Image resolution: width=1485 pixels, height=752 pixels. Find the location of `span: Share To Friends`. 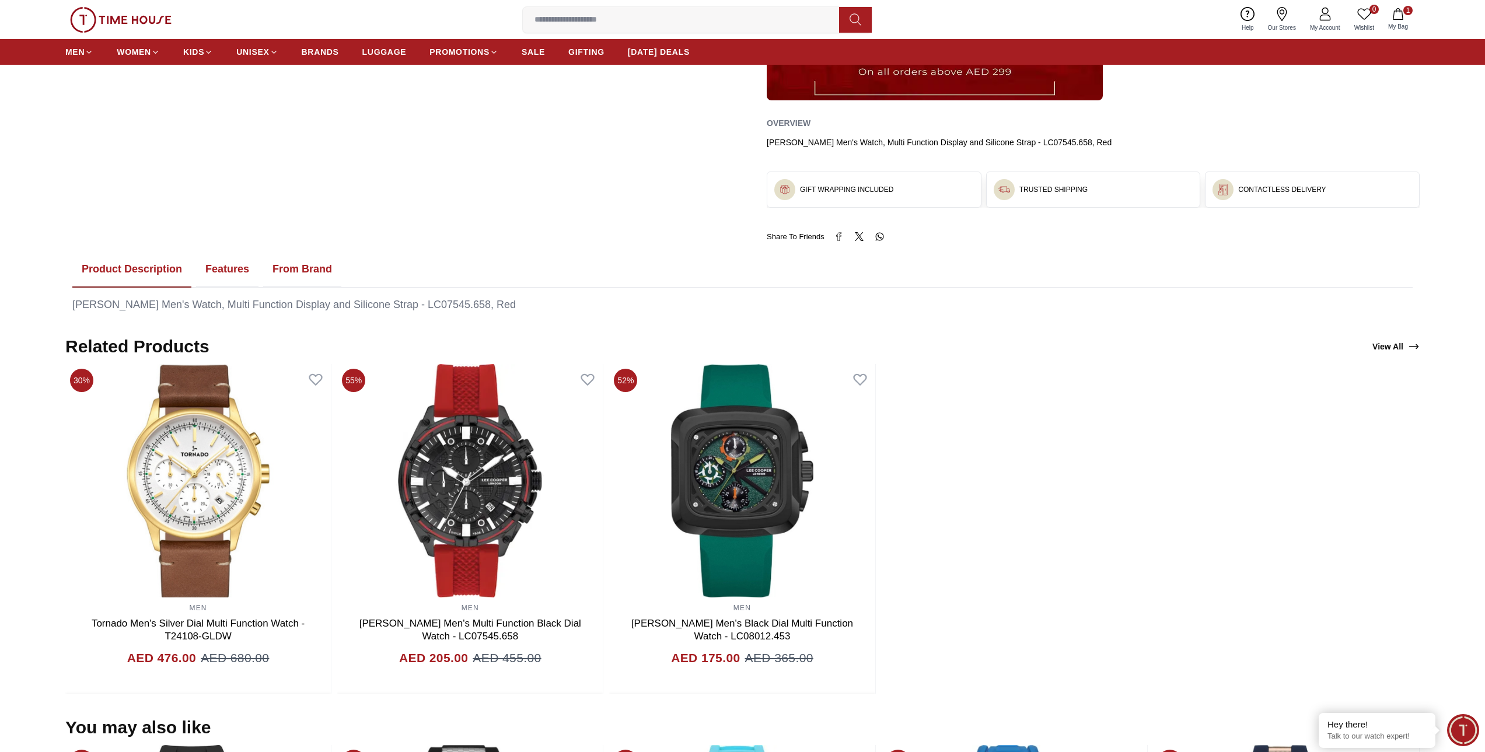

span: Share To Friends is located at coordinates (795, 237).